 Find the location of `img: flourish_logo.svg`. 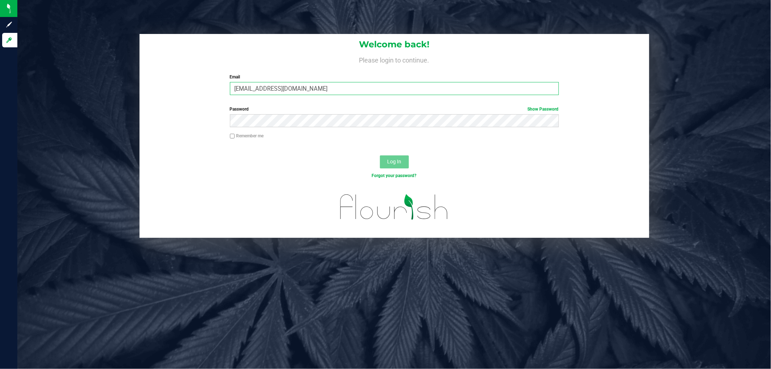

img: flourish_logo.svg is located at coordinates (394, 207).